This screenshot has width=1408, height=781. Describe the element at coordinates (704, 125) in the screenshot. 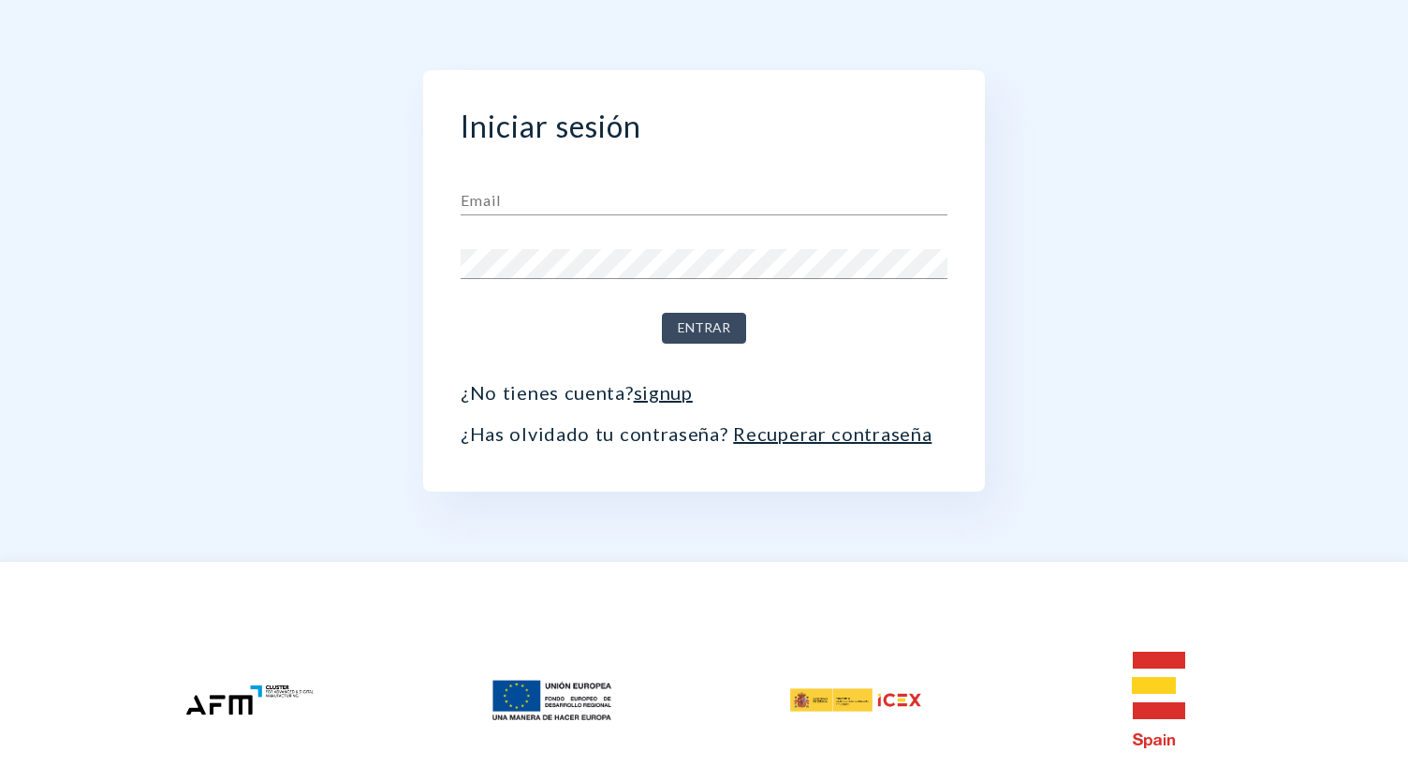

I see `h2: Iniciar sesión` at that location.